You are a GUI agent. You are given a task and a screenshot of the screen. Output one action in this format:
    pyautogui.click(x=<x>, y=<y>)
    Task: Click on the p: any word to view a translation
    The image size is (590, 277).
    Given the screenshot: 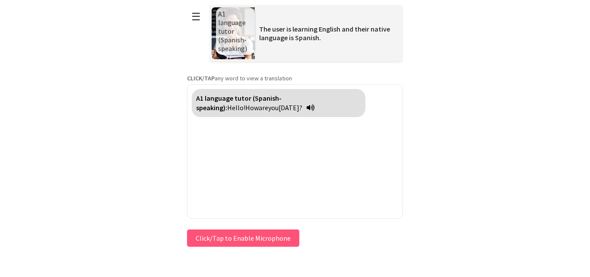 What is the action you would take?
    pyautogui.click(x=295, y=78)
    